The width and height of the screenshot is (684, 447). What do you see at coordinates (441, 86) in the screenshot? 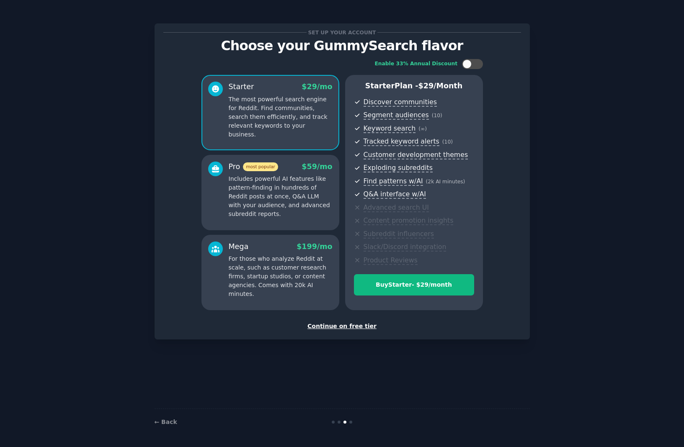
I see `span: $ 29 /month` at bounding box center [441, 86].